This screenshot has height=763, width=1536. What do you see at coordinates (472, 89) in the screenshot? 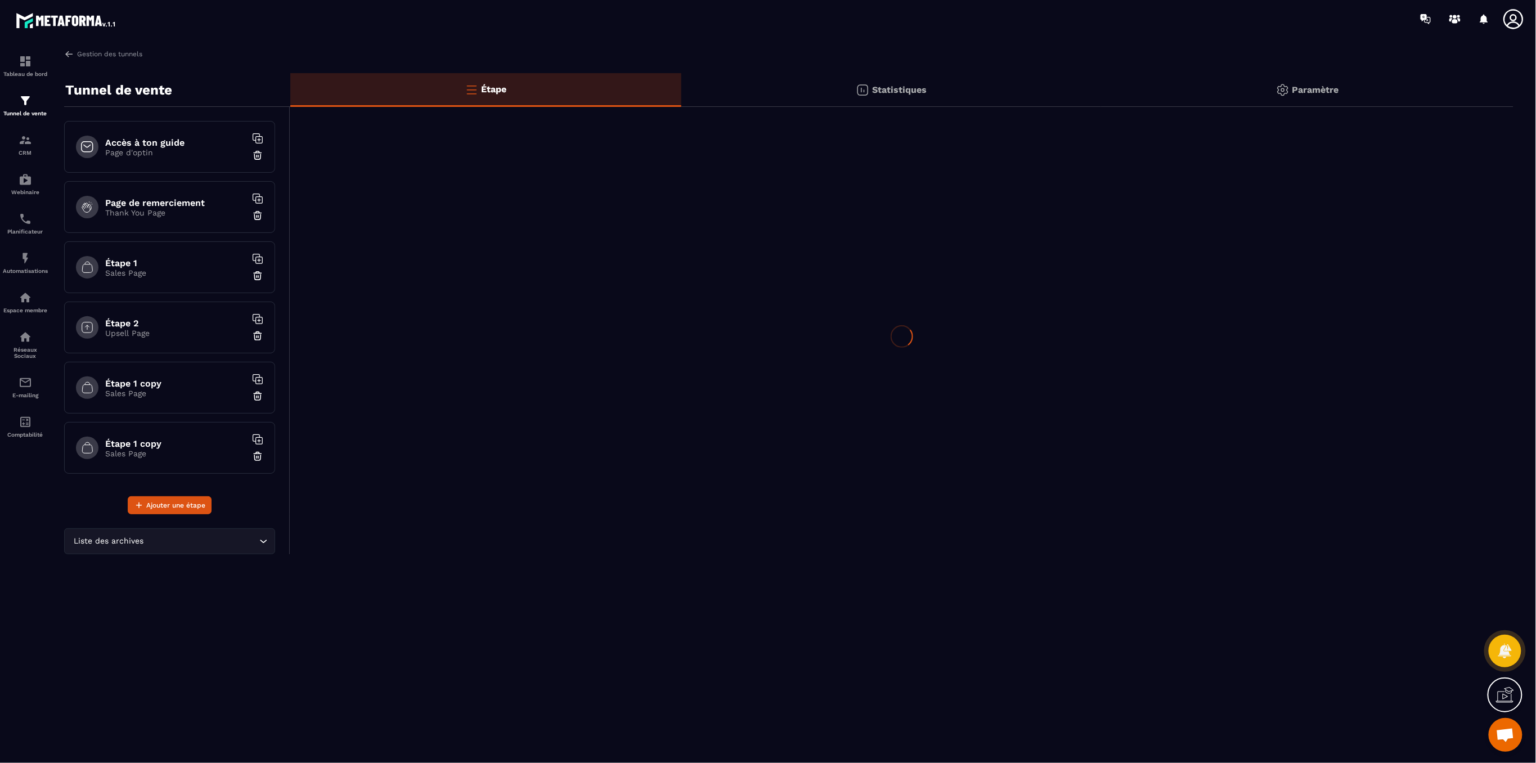
I see `img: bars-o.4a397970.svg` at bounding box center [472, 89].